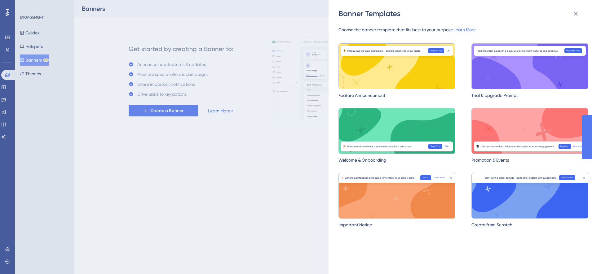 This screenshot has height=274, width=592. I want to click on div: Welcome & Onboarding, so click(397, 160).